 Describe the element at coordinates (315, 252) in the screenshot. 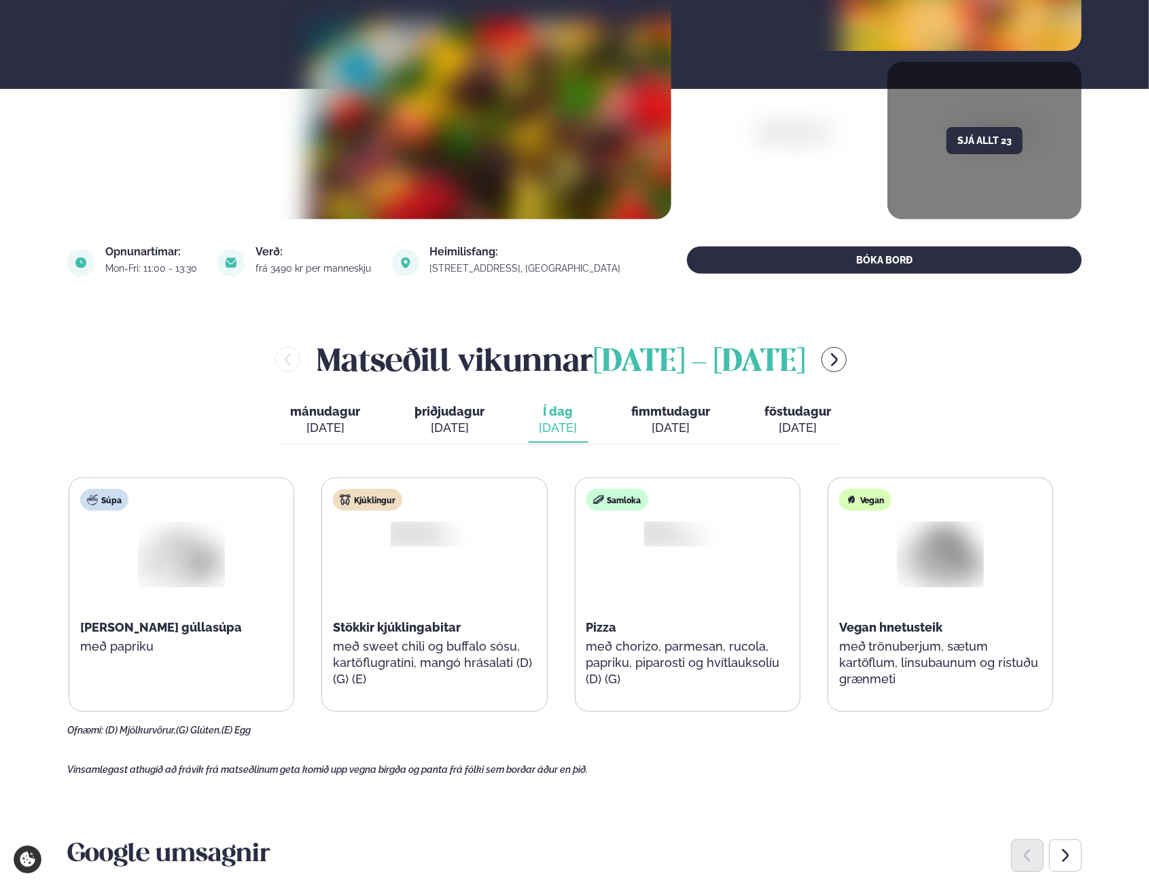

I see `div: Verð:` at that location.